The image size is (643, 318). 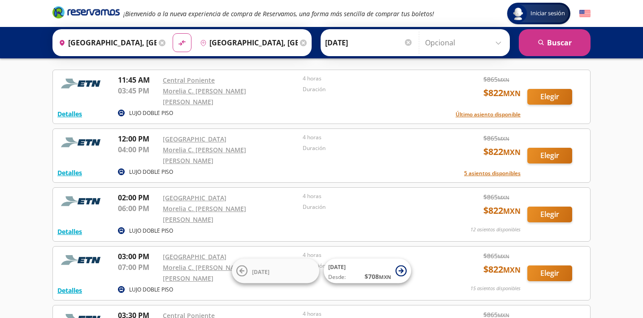 I want to click on span: Iniciar sesión, so click(x=548, y=13).